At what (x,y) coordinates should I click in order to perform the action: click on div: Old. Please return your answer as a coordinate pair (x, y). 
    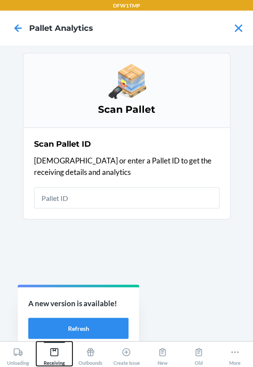
    Looking at the image, I should click on (198, 355).